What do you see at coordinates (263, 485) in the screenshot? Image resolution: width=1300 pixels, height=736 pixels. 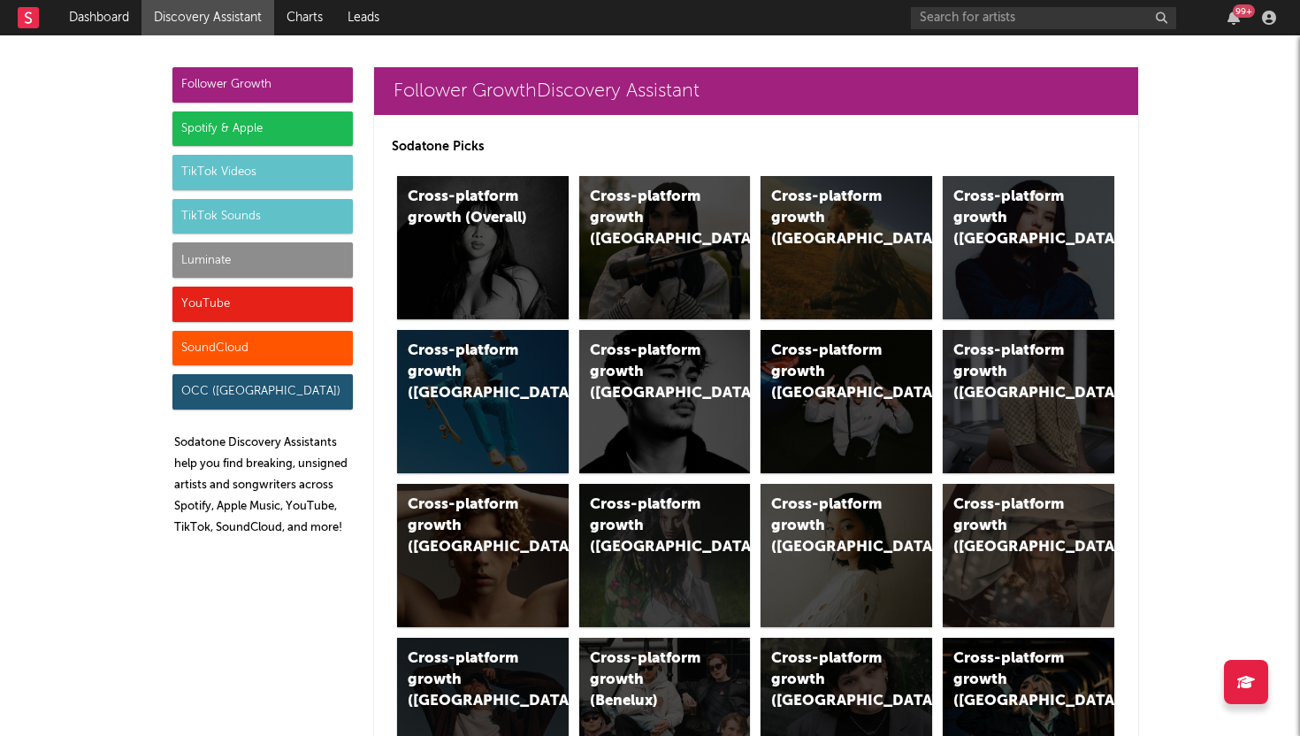 I see `p: Sodatone Discovery Assistants help you find breaking, unsigned artists and songwriters across Spo...` at bounding box center [263, 485].